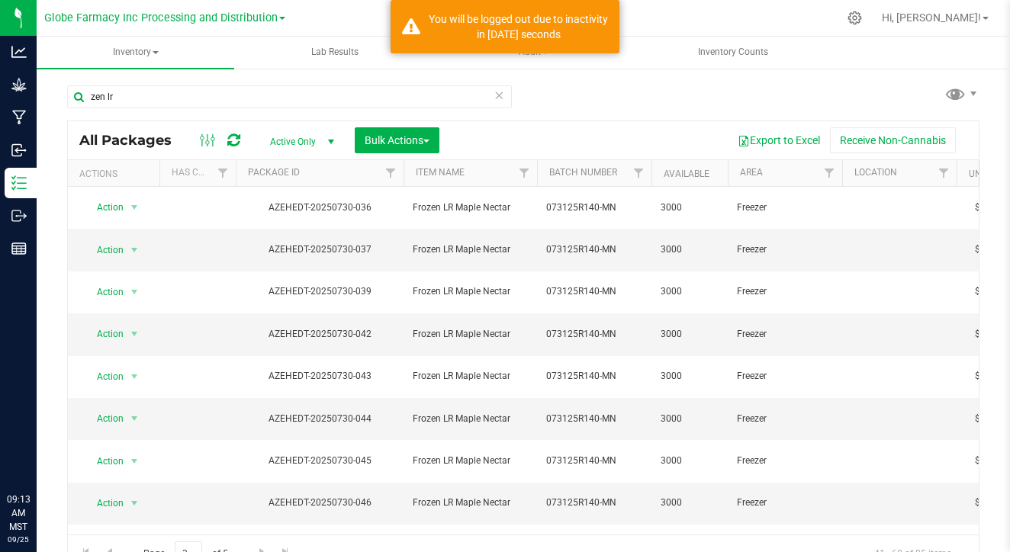 The height and width of the screenshot is (552, 1010). What do you see at coordinates (19, 150) in the screenshot?
I see `inline-svg: Inbound` at bounding box center [19, 150].